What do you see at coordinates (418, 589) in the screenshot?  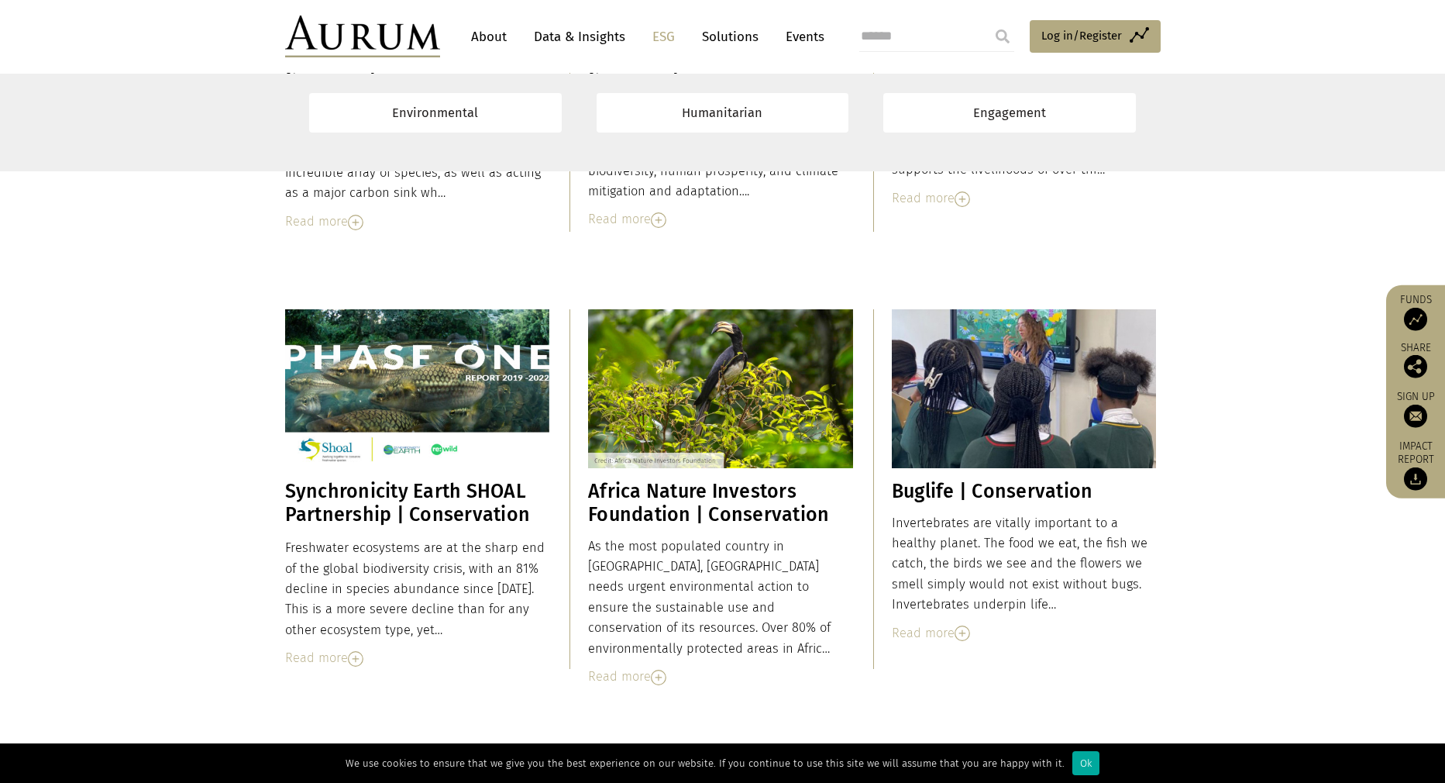 I see `div: Freshwater ecosystems are at the sharp end of the global biodiversity crisis, with an 81% decline...` at bounding box center [418, 589].